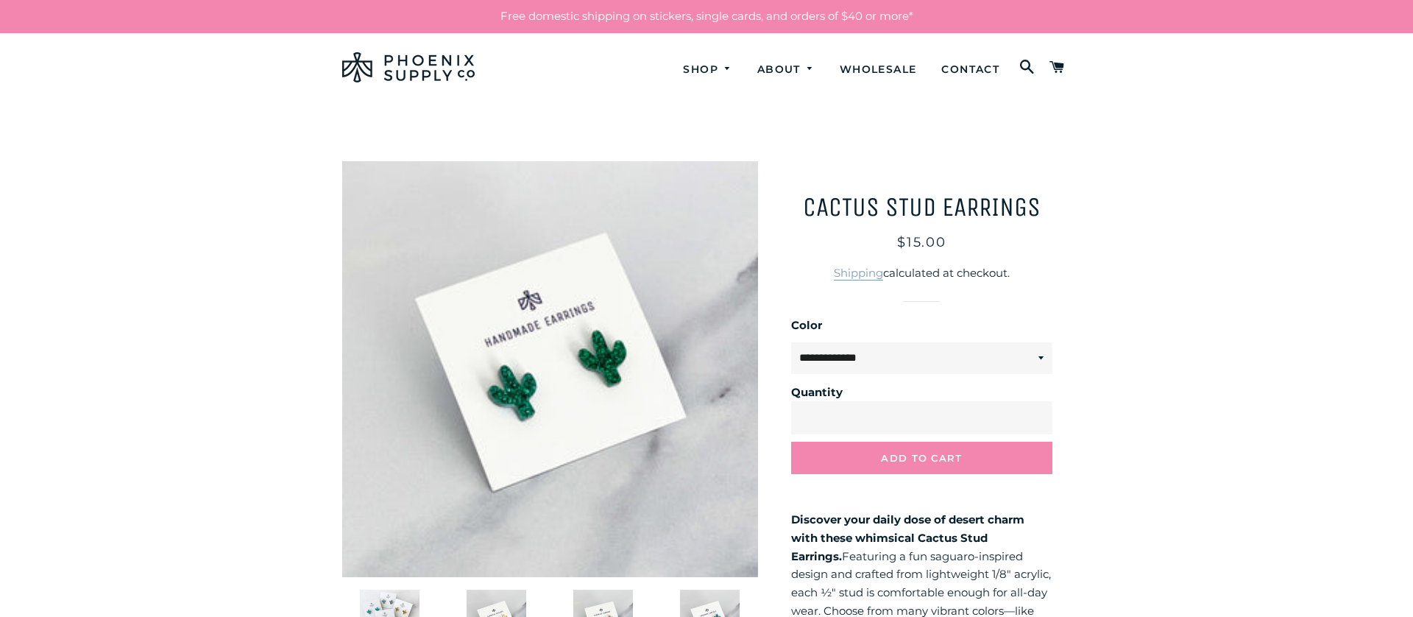 The width and height of the screenshot is (1413, 617). I want to click on label: Color, so click(922, 325).